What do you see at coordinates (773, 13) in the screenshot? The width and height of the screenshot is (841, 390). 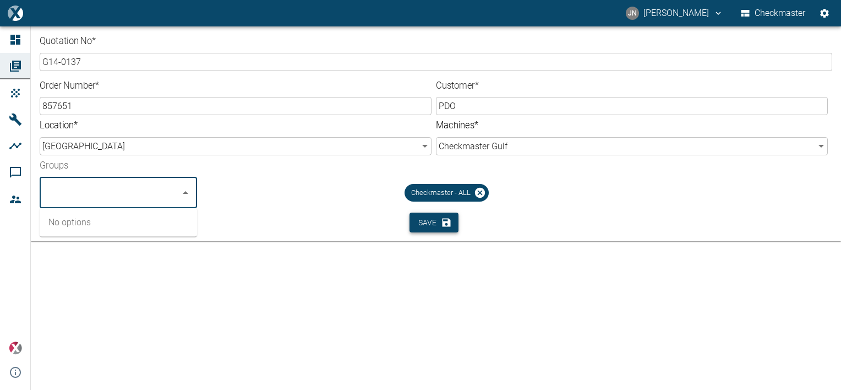 I see `button: Checkmaster` at bounding box center [773, 13].